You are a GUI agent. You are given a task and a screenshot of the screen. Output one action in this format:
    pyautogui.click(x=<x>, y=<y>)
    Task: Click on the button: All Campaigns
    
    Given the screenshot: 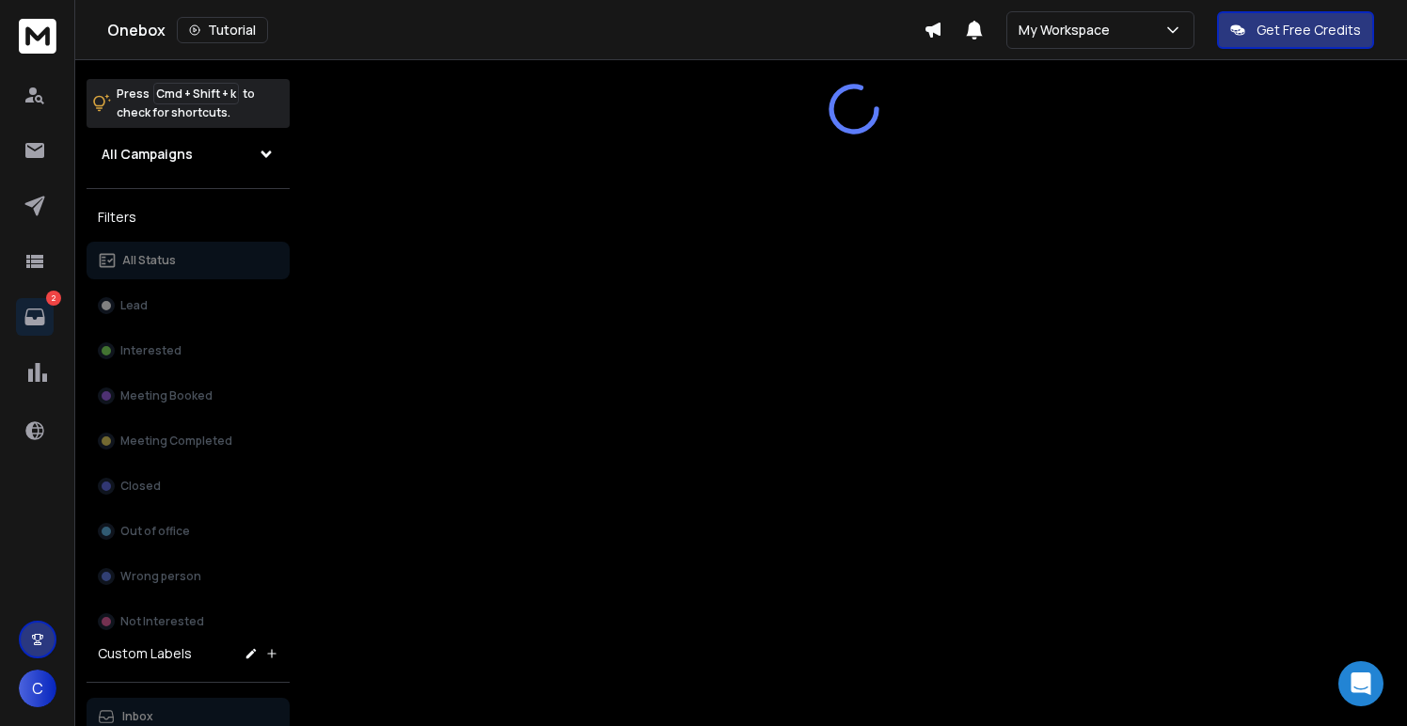 What is the action you would take?
    pyautogui.click(x=188, y=154)
    